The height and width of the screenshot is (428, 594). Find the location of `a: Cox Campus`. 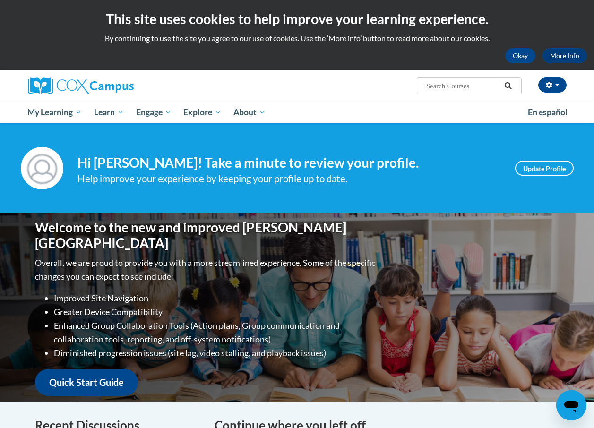

a: Cox Campus is located at coordinates (113, 86).